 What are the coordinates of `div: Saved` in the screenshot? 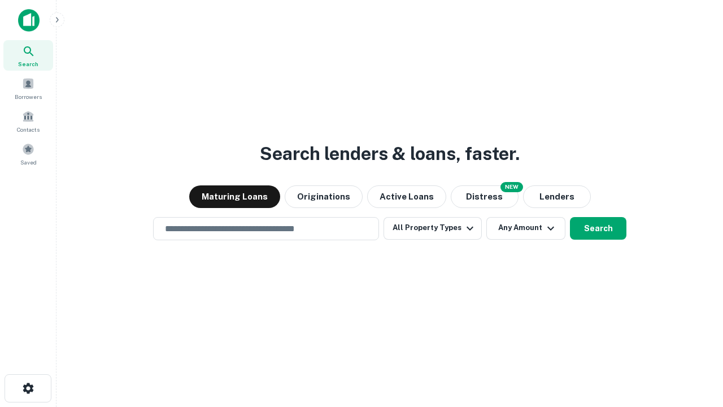 It's located at (28, 154).